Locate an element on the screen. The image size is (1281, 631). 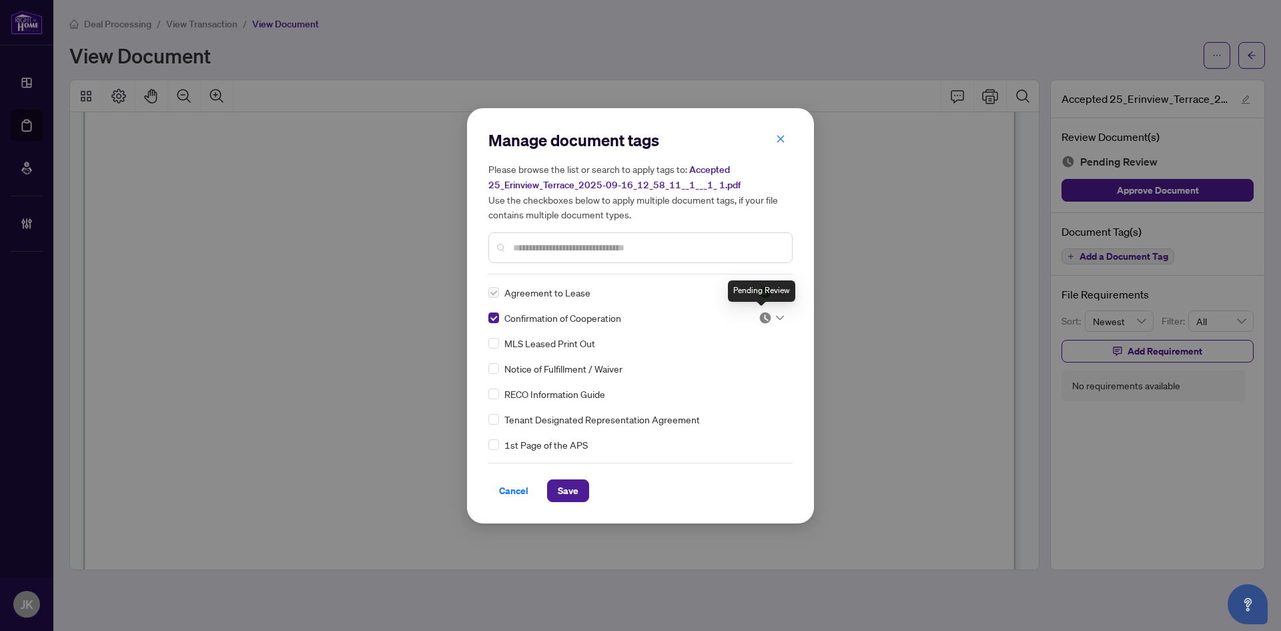
span: RECO Information Guide is located at coordinates (555, 394).